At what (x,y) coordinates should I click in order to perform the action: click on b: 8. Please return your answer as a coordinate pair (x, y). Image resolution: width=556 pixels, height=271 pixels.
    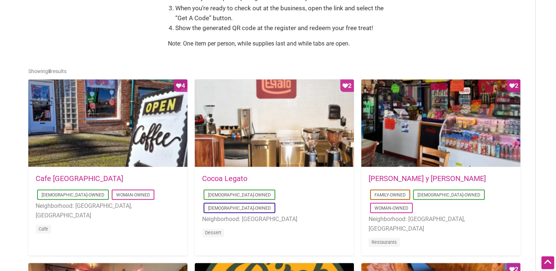
    Looking at the image, I should click on (50, 71).